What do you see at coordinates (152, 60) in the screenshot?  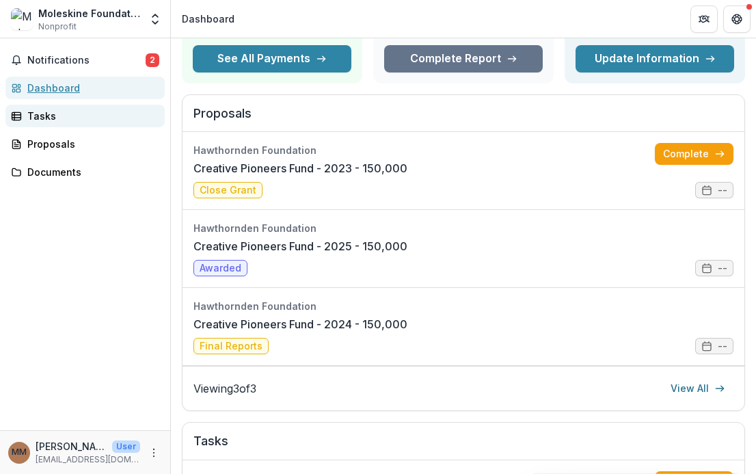 I see `span: 2` at bounding box center [152, 60].